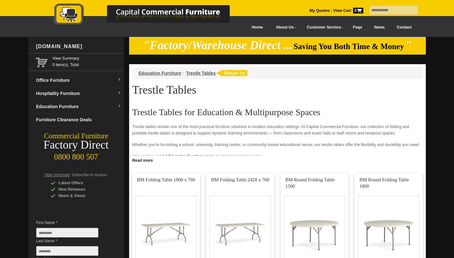  What do you see at coordinates (218, 45) in the screenshot?
I see `em: "Factory/Warehouse Direct ...` at bounding box center [218, 45].